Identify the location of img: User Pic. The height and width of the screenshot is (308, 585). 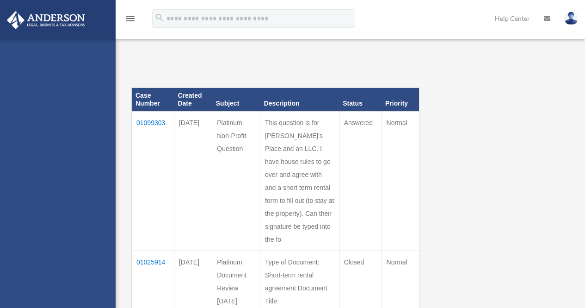
(572, 18).